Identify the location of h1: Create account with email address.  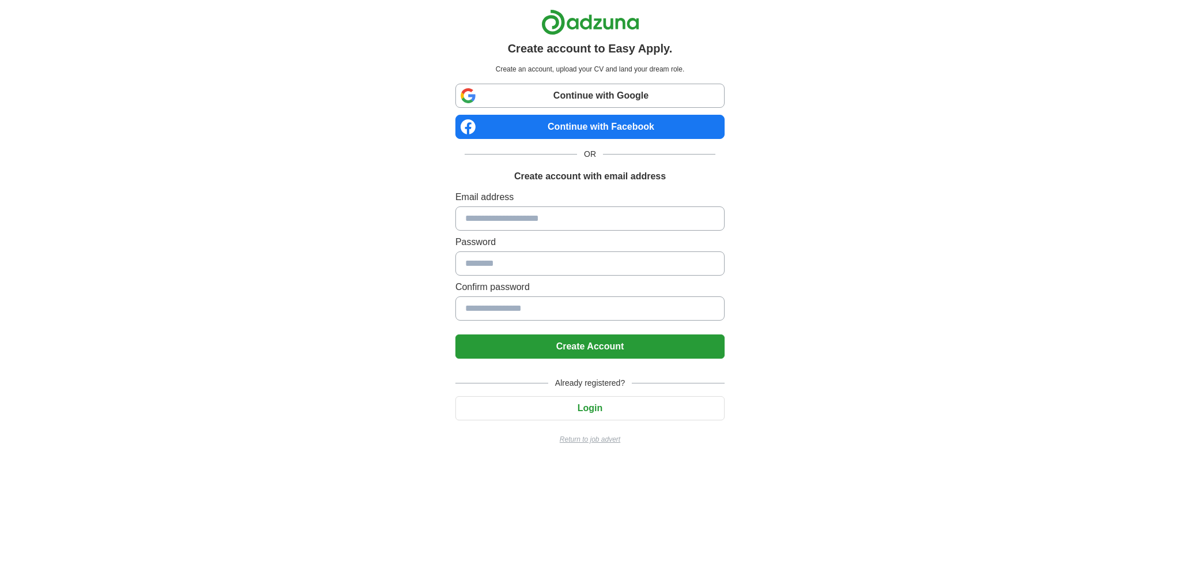
(590, 176).